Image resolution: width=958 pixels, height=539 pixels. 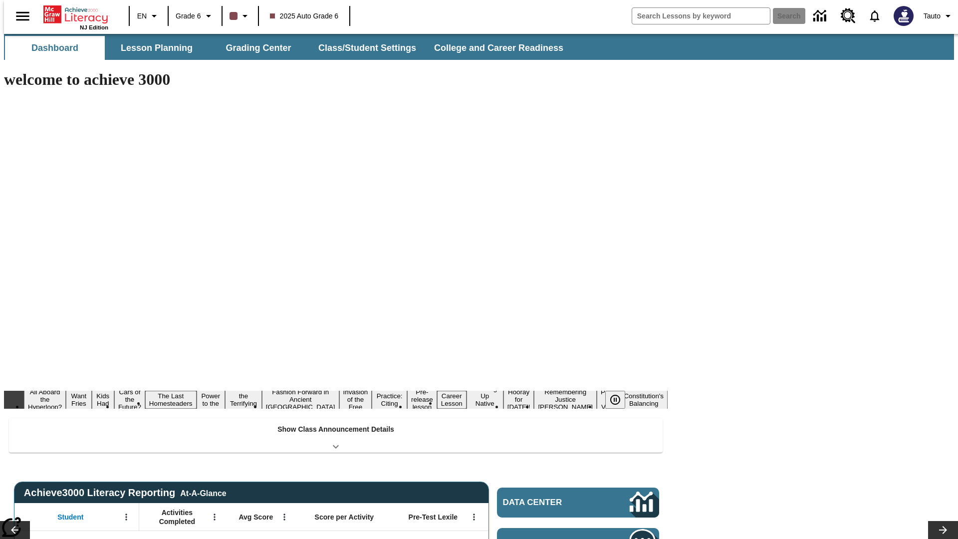 What do you see at coordinates (499, 48) in the screenshot?
I see `button: College and Career Readiness` at bounding box center [499, 48].